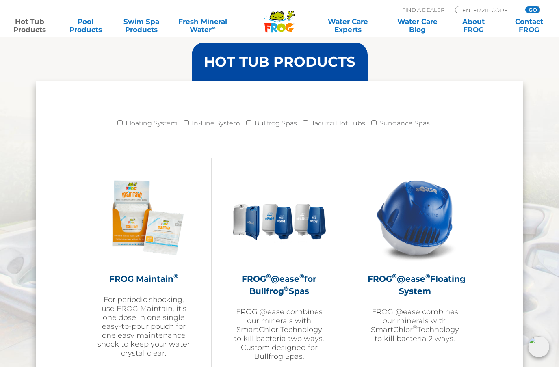  What do you see at coordinates (279, 218) in the screenshot?
I see `img: bullfrog-product-hero-300x300.png` at bounding box center [279, 218].